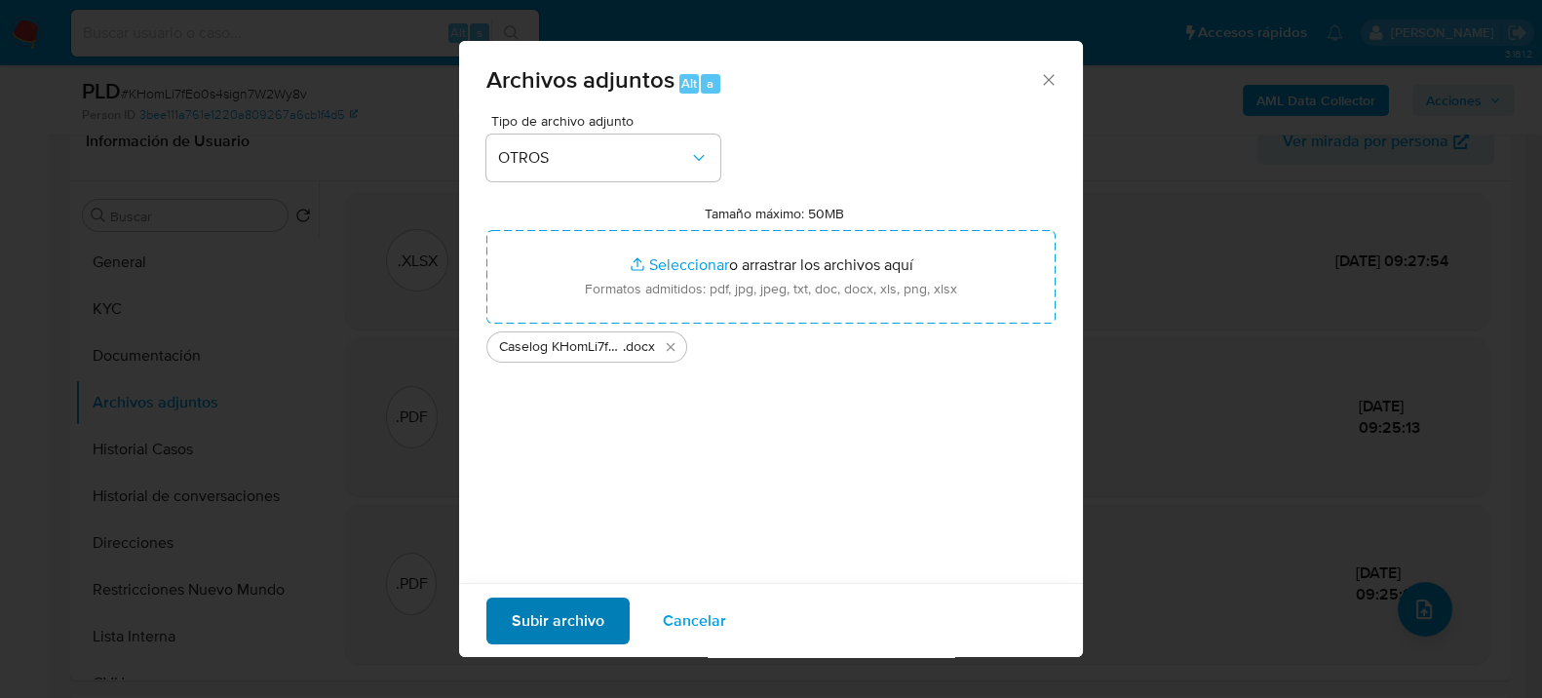 The image size is (1542, 698). What do you see at coordinates (774, 214) in the screenshot?
I see `label: Tamaño máximo: 50MB` at bounding box center [774, 214].